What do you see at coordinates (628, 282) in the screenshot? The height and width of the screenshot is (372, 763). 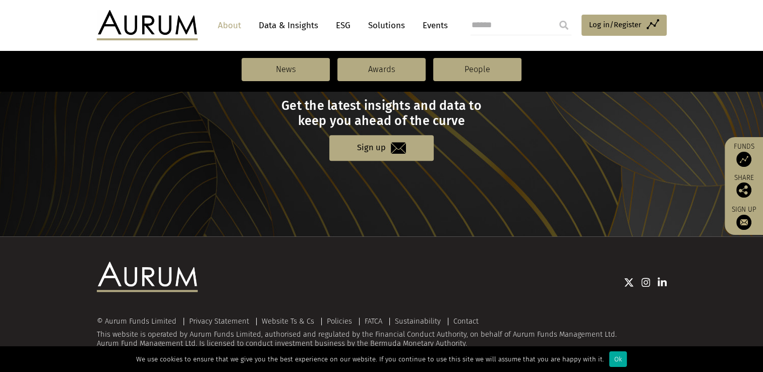 I see `img: Twitter icon` at bounding box center [628, 282].